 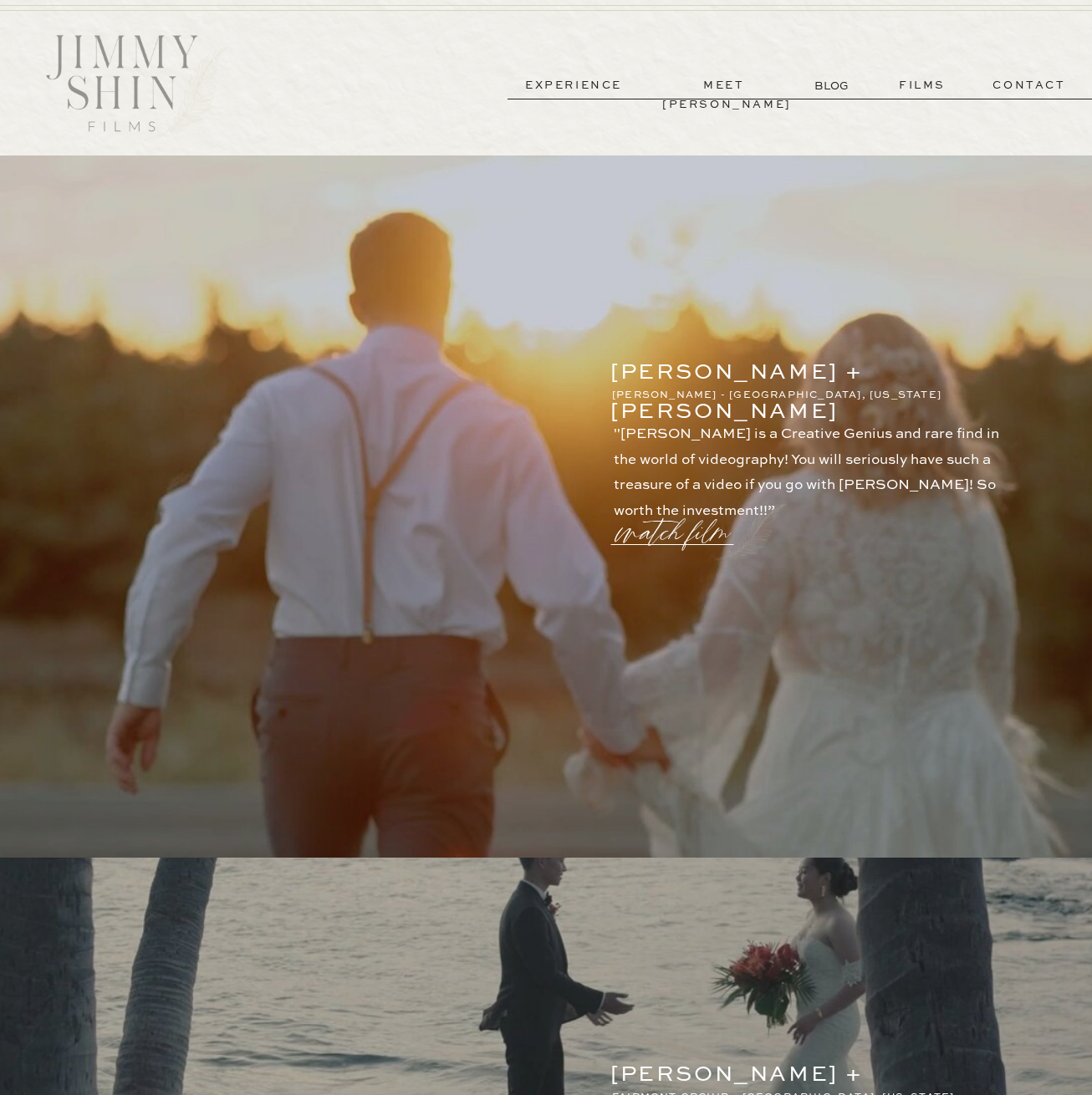 What do you see at coordinates (573, 85) in the screenshot?
I see `a: experience` at bounding box center [573, 85].